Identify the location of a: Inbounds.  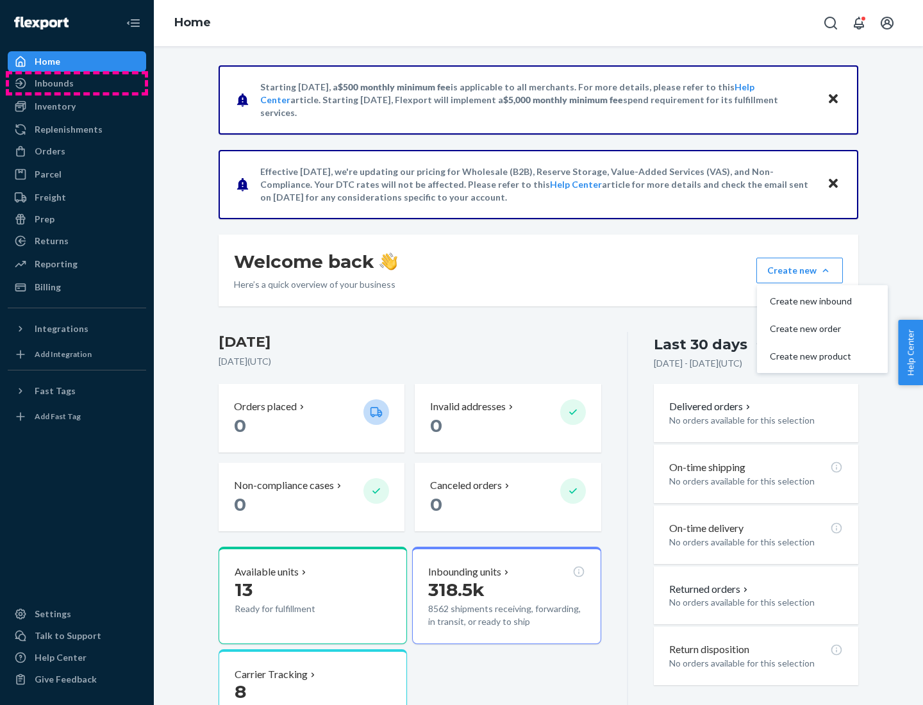
(77, 83).